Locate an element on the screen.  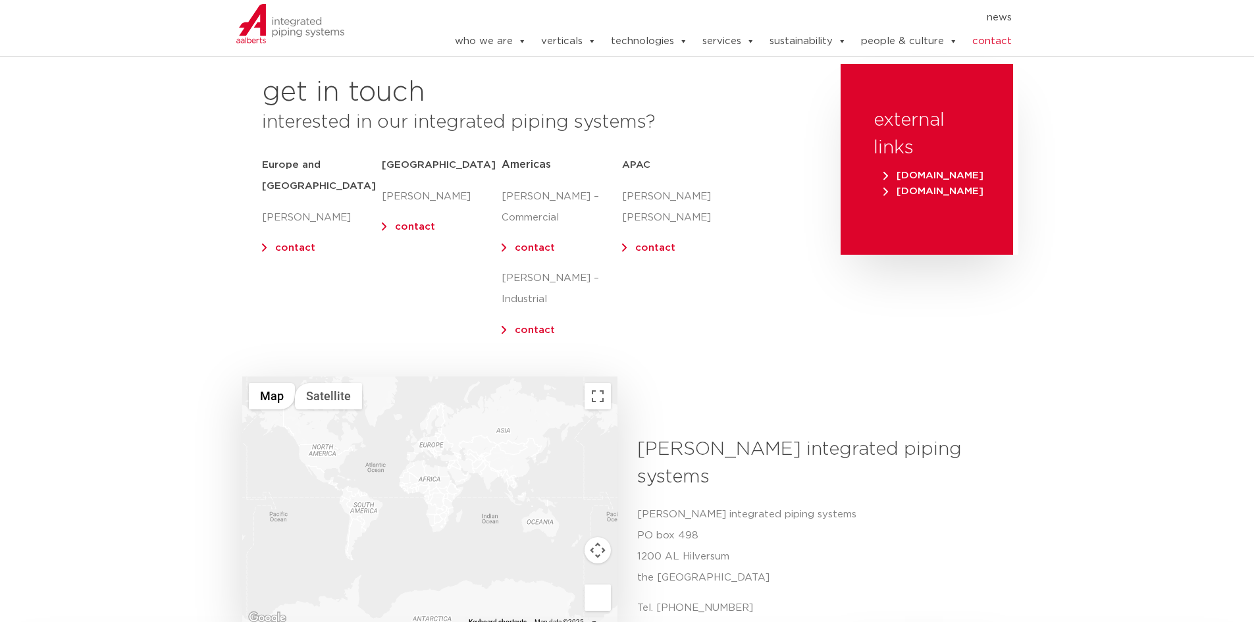
button: Show street map is located at coordinates (272, 396).